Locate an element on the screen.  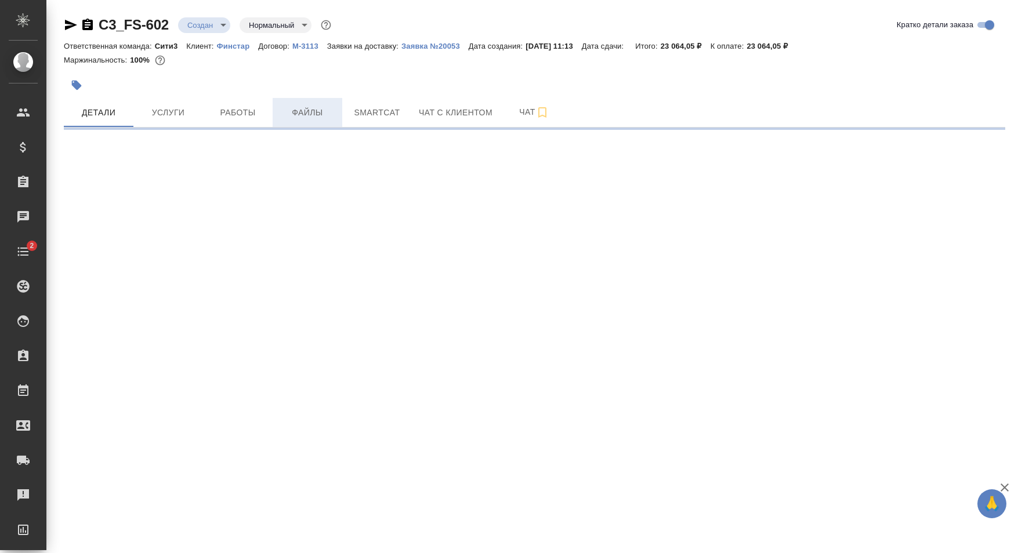
p: Дата создания: is located at coordinates (497, 46).